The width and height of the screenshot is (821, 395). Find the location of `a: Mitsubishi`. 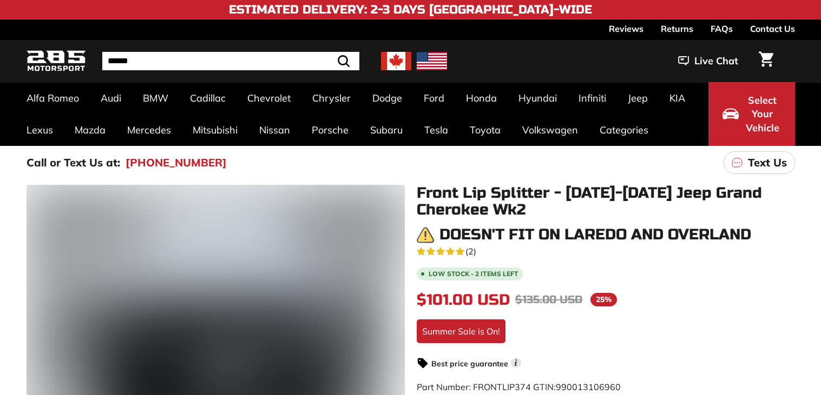

a: Mitsubishi is located at coordinates (215, 130).